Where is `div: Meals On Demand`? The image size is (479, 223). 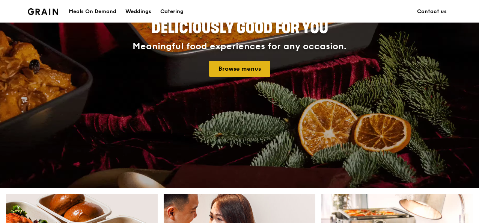
div: Meals On Demand is located at coordinates (92, 12).